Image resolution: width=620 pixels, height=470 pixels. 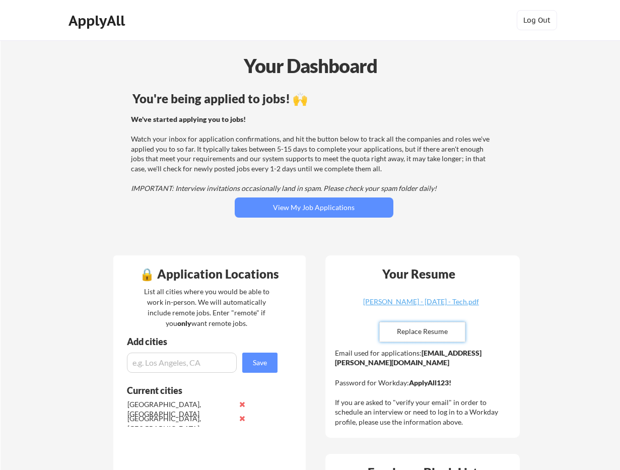 I want to click on div: You're being applied to jobs! 🙌, so click(x=314, y=99).